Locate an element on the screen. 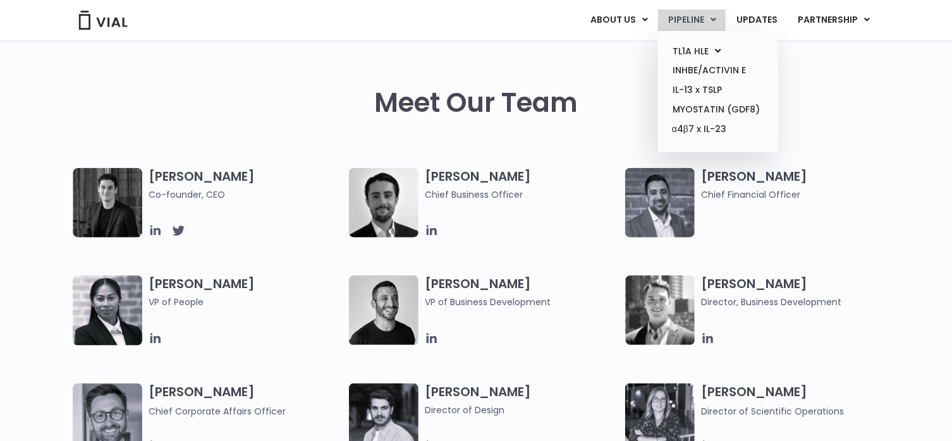 The image size is (952, 441). a: MYOSTATIN (GDF8) is located at coordinates (718, 109).